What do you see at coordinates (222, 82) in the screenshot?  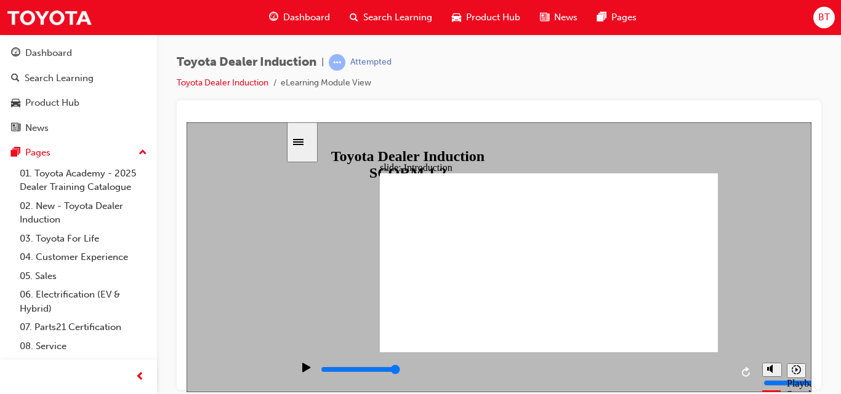 I see `a: Toyota Dealer Induction` at bounding box center [222, 82].